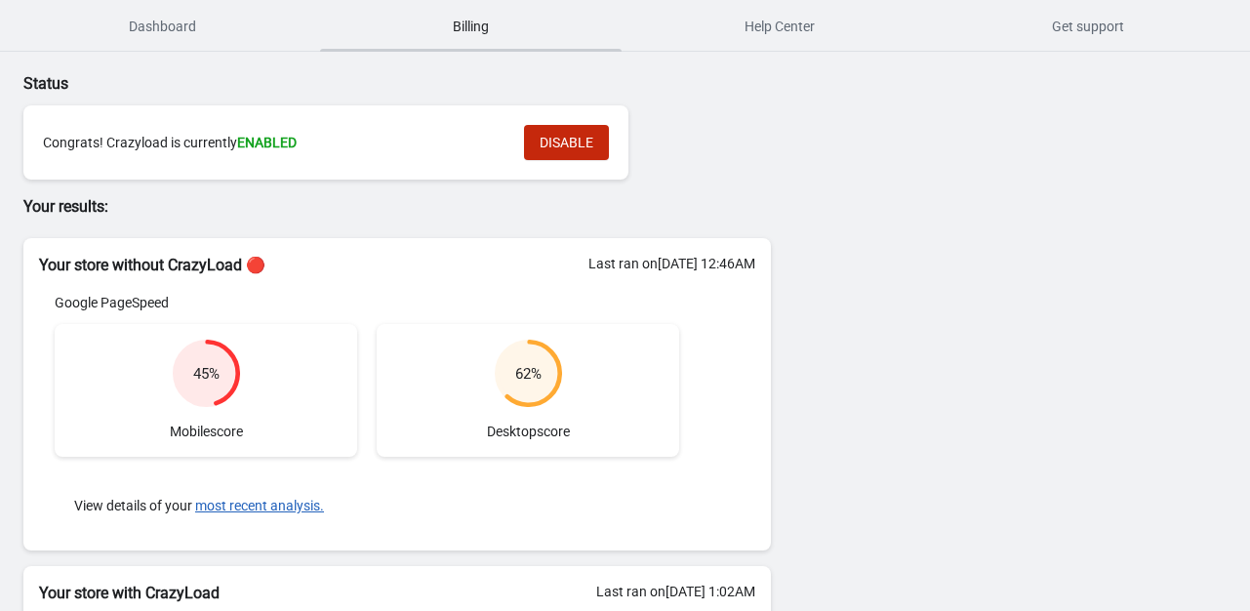 The width and height of the screenshot is (1250, 611). What do you see at coordinates (397, 207) in the screenshot?
I see `p: Your results:` at bounding box center [397, 207].